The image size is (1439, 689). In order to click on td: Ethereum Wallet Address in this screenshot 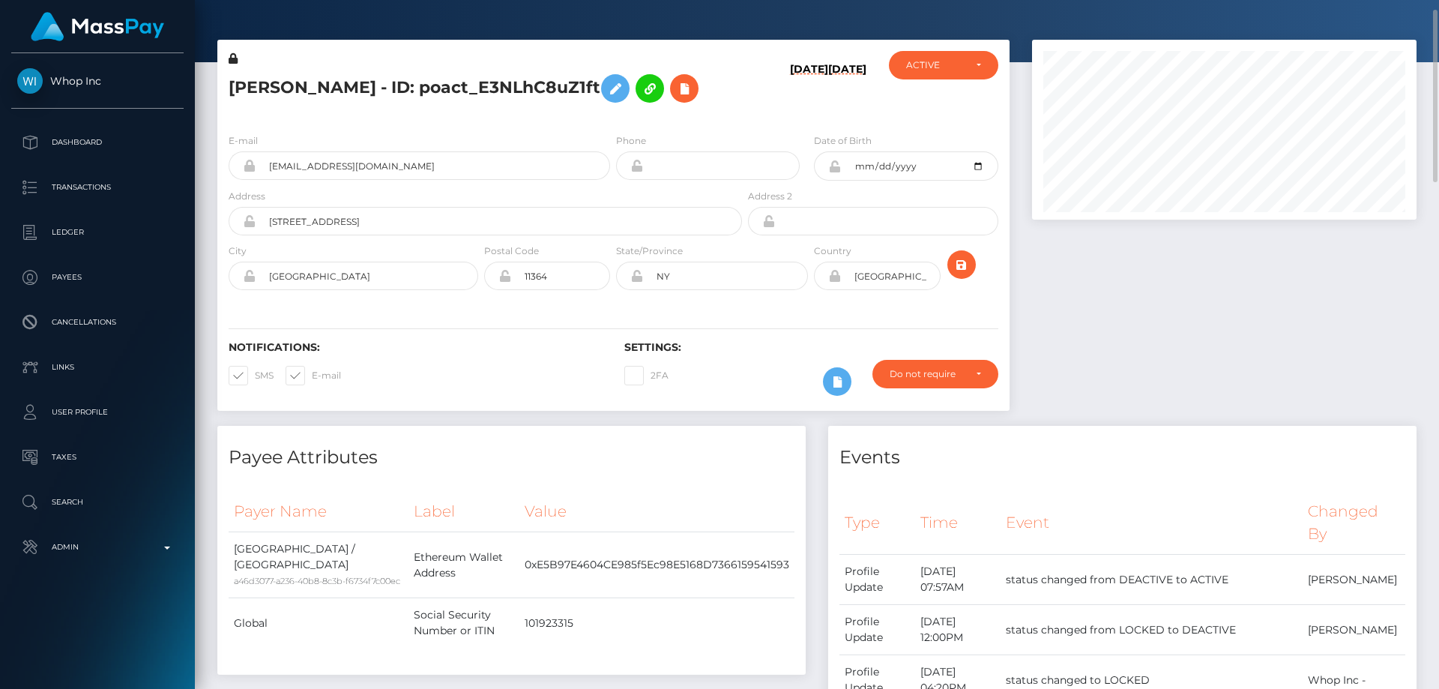, I will do `click(464, 565)`.